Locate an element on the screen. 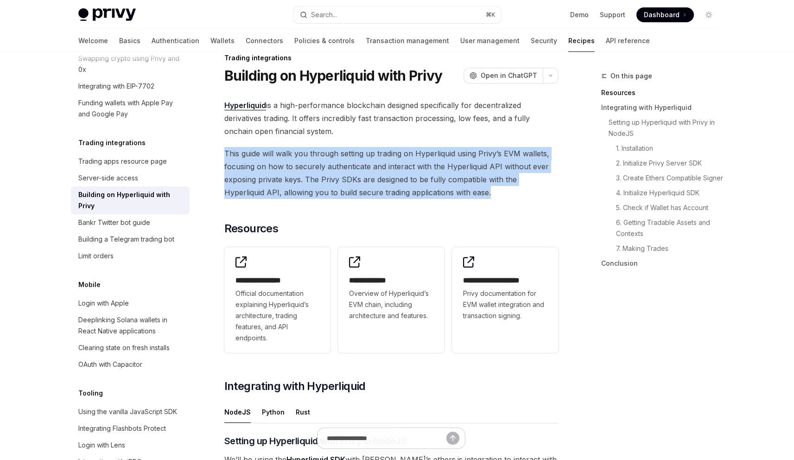 The width and height of the screenshot is (794, 460). h1: Building on Hyperliquid with Privy is located at coordinates (333, 76).